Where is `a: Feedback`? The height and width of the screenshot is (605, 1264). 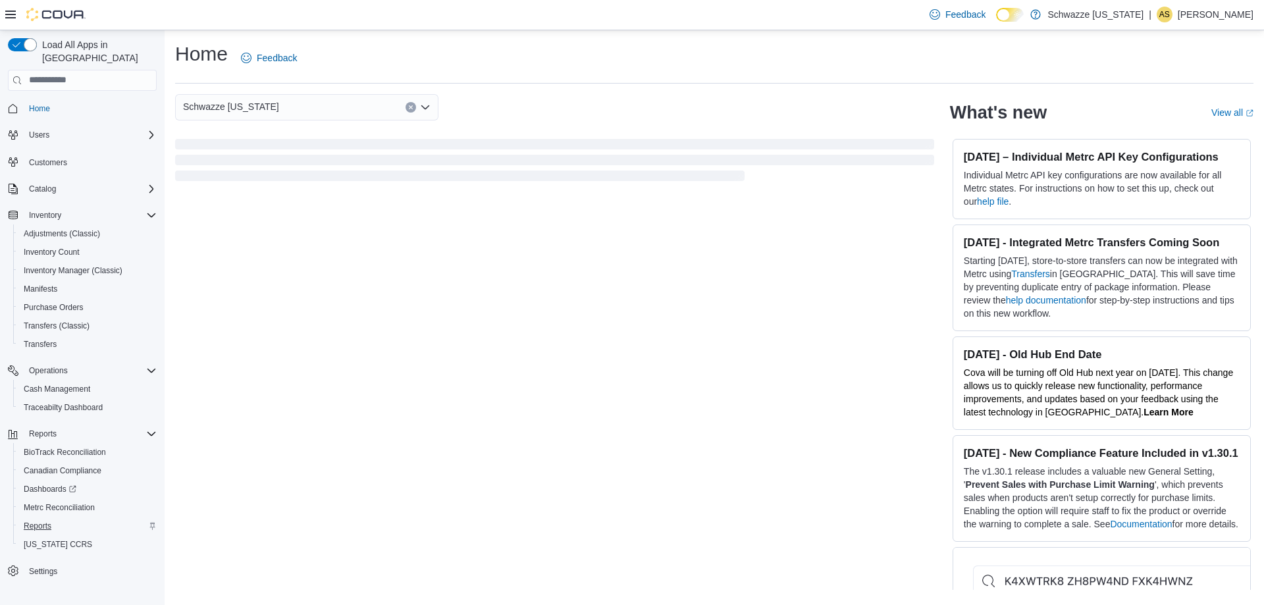 a: Feedback is located at coordinates (957, 14).